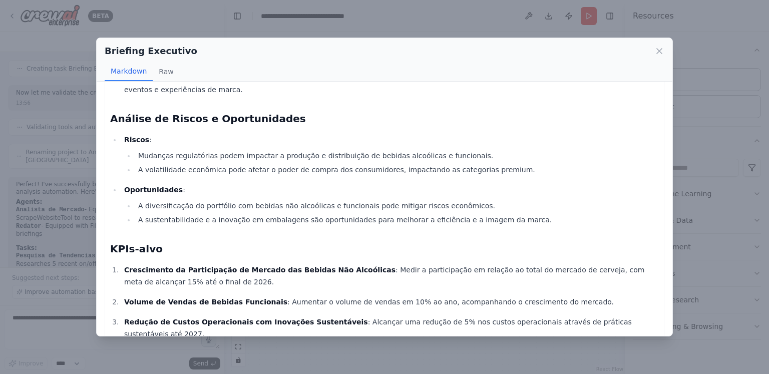 This screenshot has height=374, width=769. What do you see at coordinates (390, 84) in the screenshot?
I see `li: : Manter preços elevados para refletir a exclusividade e a qualidade superior, com pacotes promoc...` at bounding box center [390, 84].